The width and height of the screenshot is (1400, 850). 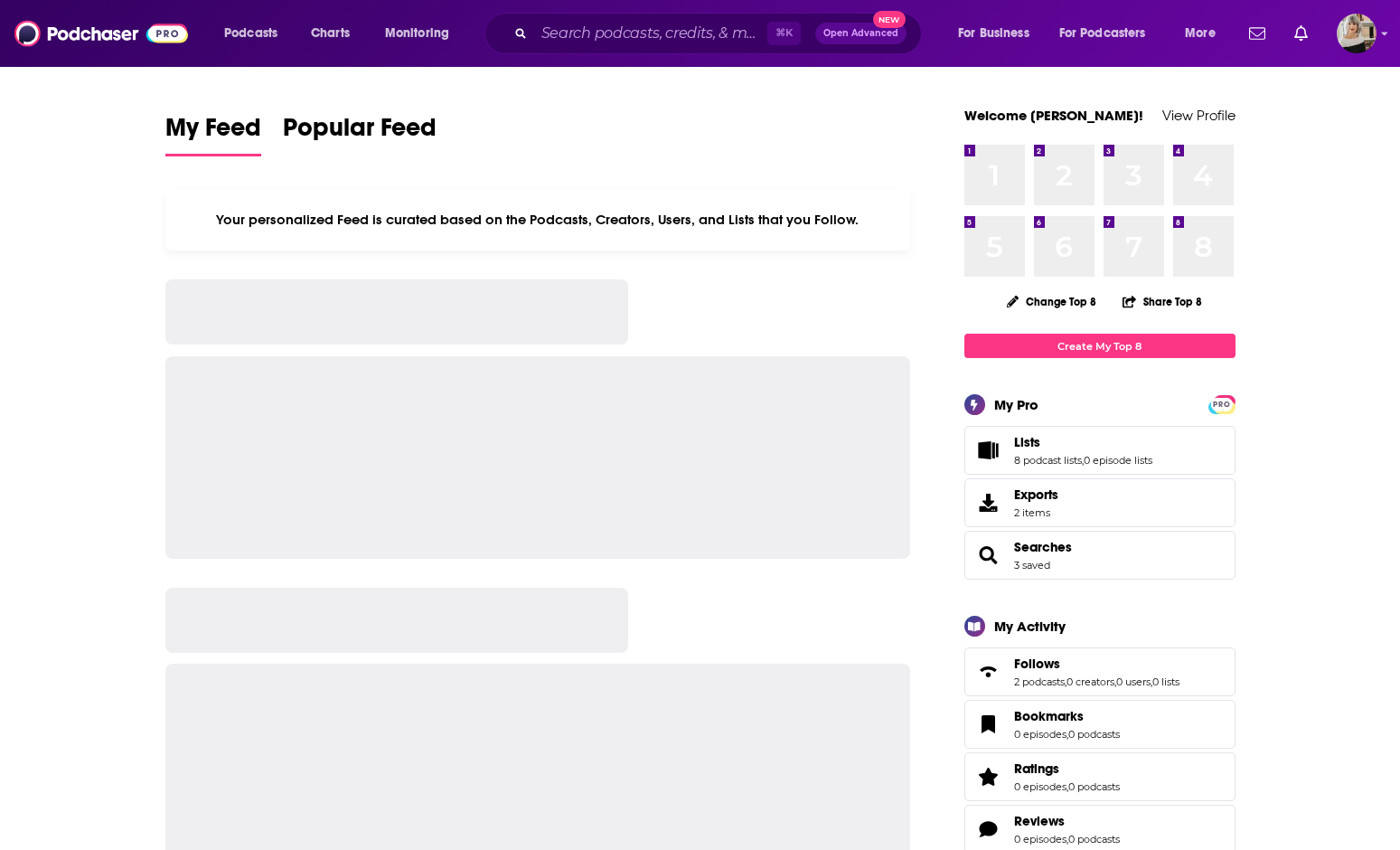 What do you see at coordinates (1100, 503) in the screenshot?
I see `a: Exports` at bounding box center [1100, 503].